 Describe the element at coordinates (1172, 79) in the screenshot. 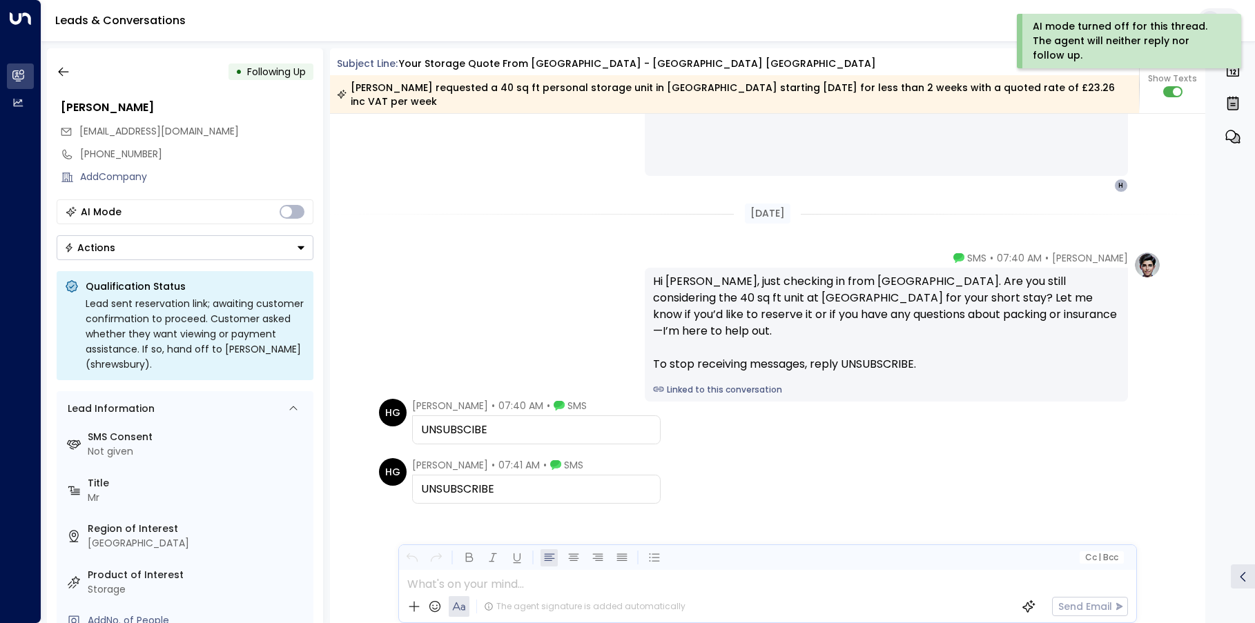

I see `span: Show Texts` at that location.